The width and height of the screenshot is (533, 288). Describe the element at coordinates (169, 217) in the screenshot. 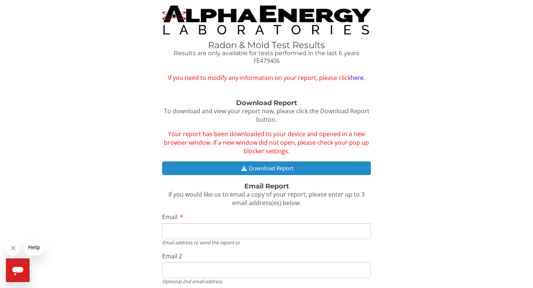

I see `span: Email` at that location.